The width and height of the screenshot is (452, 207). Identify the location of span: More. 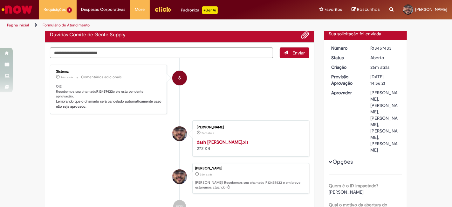
(140, 10).